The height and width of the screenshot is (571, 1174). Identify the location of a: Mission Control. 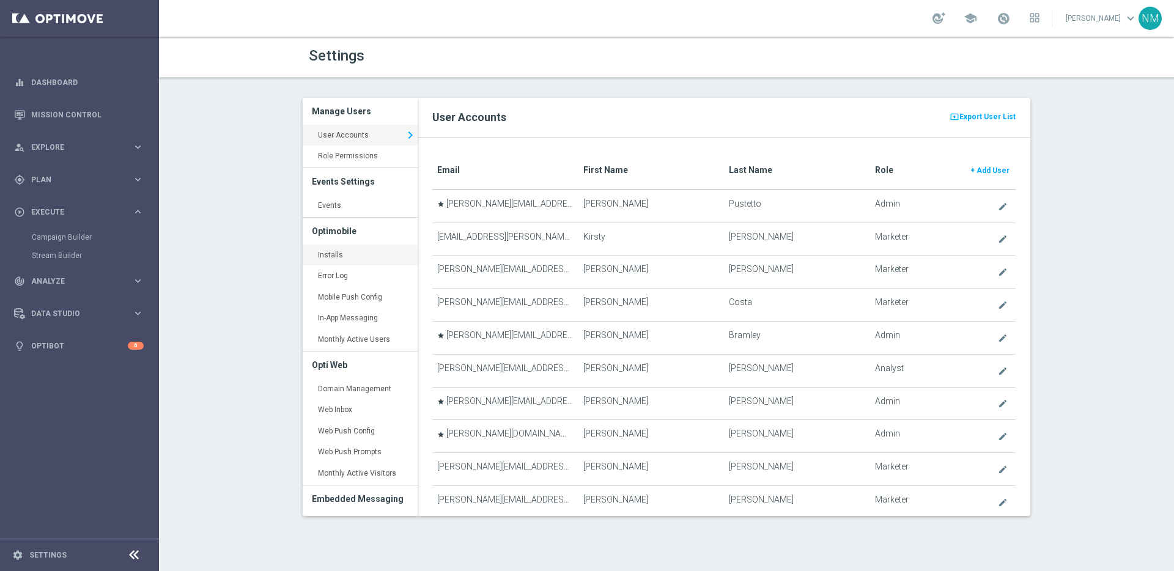
(87, 114).